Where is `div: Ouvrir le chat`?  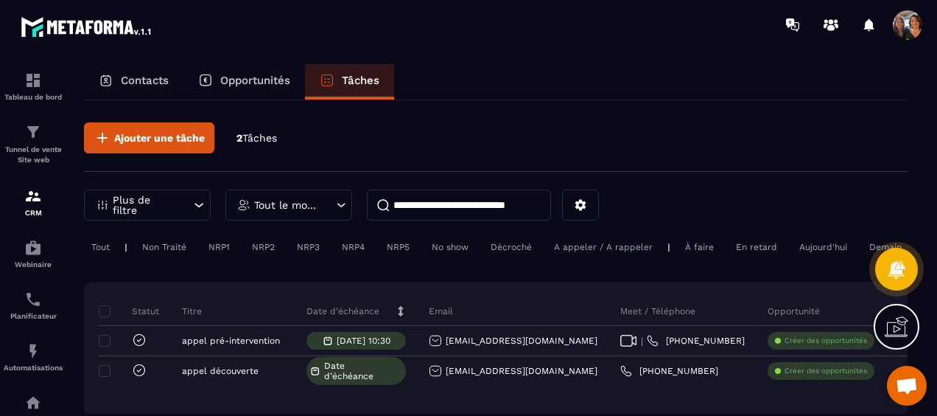 div: Ouvrir le chat is located at coordinates (907, 385).